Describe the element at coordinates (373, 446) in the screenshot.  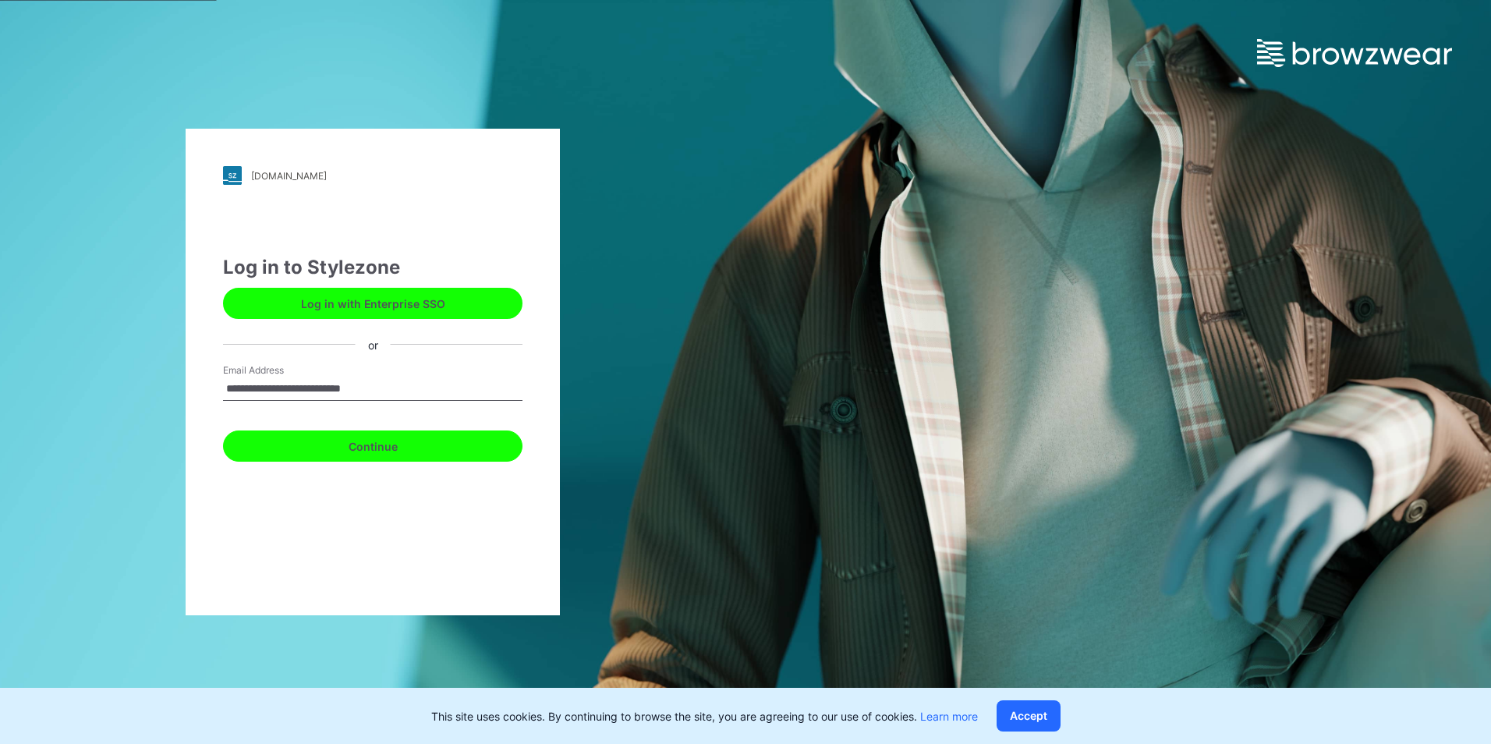
I see `button: Continue` at that location.